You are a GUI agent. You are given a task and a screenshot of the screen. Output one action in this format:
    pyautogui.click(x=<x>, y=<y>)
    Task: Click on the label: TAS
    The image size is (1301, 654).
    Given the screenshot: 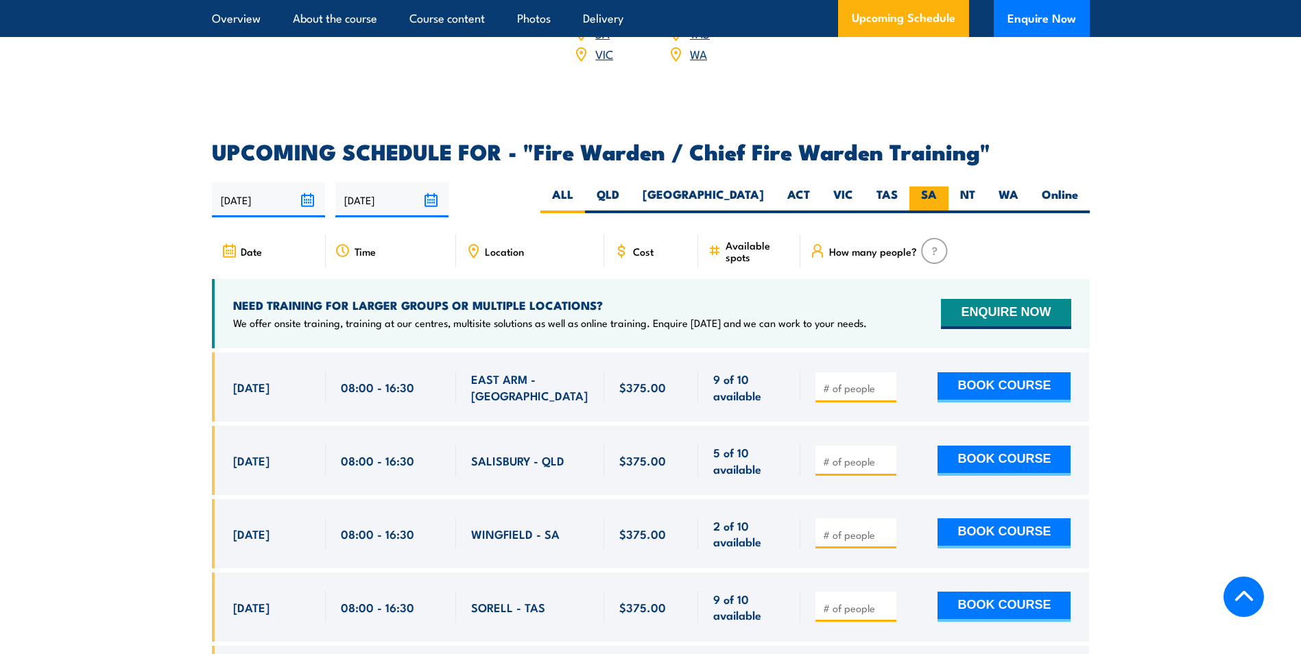 What is the action you would take?
    pyautogui.click(x=887, y=200)
    